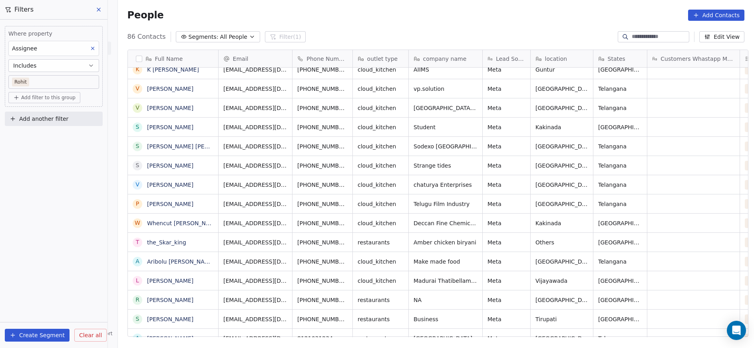  Describe the element at coordinates (445, 58) in the screenshot. I see `div: company name` at that location.